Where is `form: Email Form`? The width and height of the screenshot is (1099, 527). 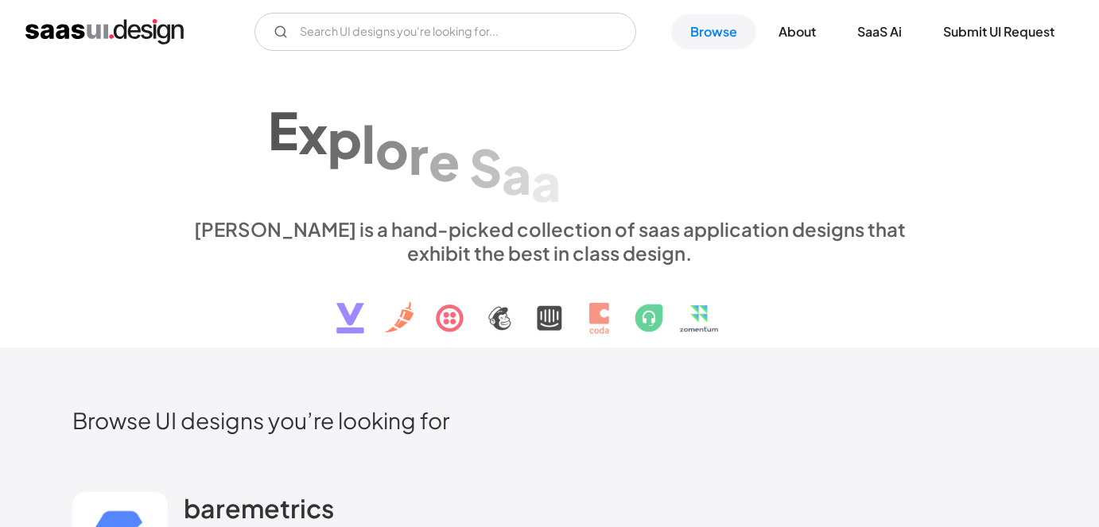 form: Email Form is located at coordinates (445, 32).